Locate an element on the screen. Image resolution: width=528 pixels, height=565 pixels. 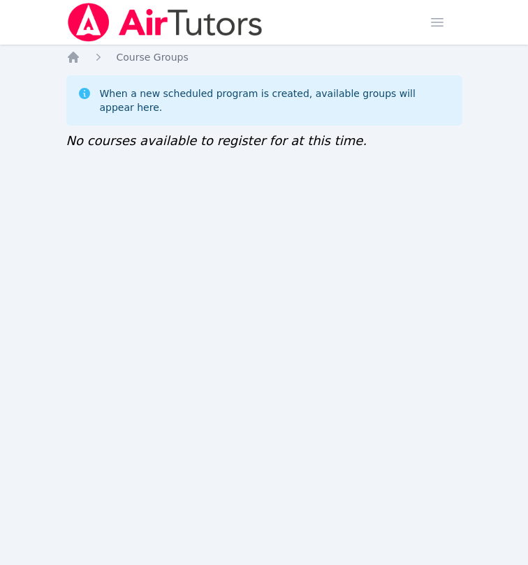
span: Course Groups is located at coordinates (152, 57).